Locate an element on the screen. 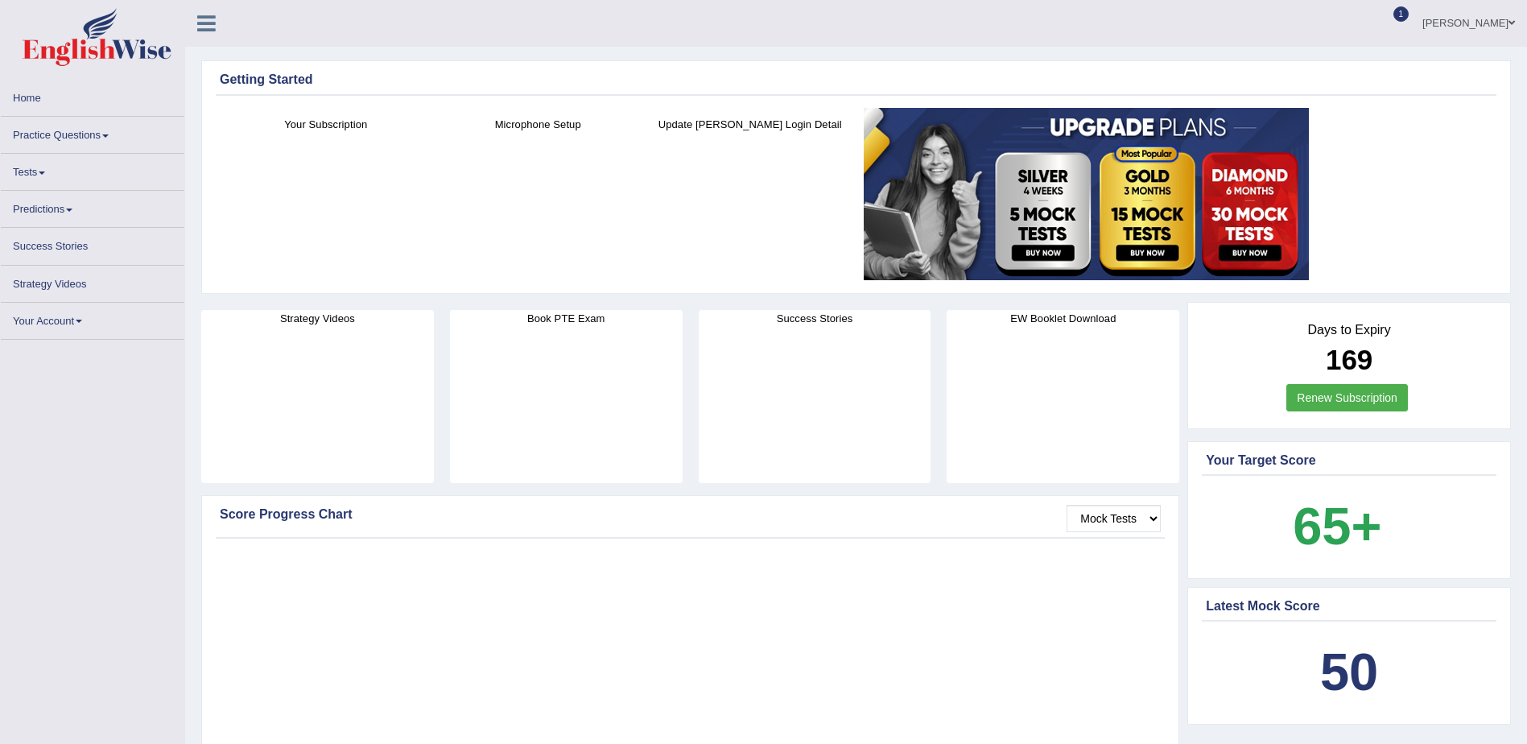  h4: EW Booklet Download is located at coordinates (1063, 318).